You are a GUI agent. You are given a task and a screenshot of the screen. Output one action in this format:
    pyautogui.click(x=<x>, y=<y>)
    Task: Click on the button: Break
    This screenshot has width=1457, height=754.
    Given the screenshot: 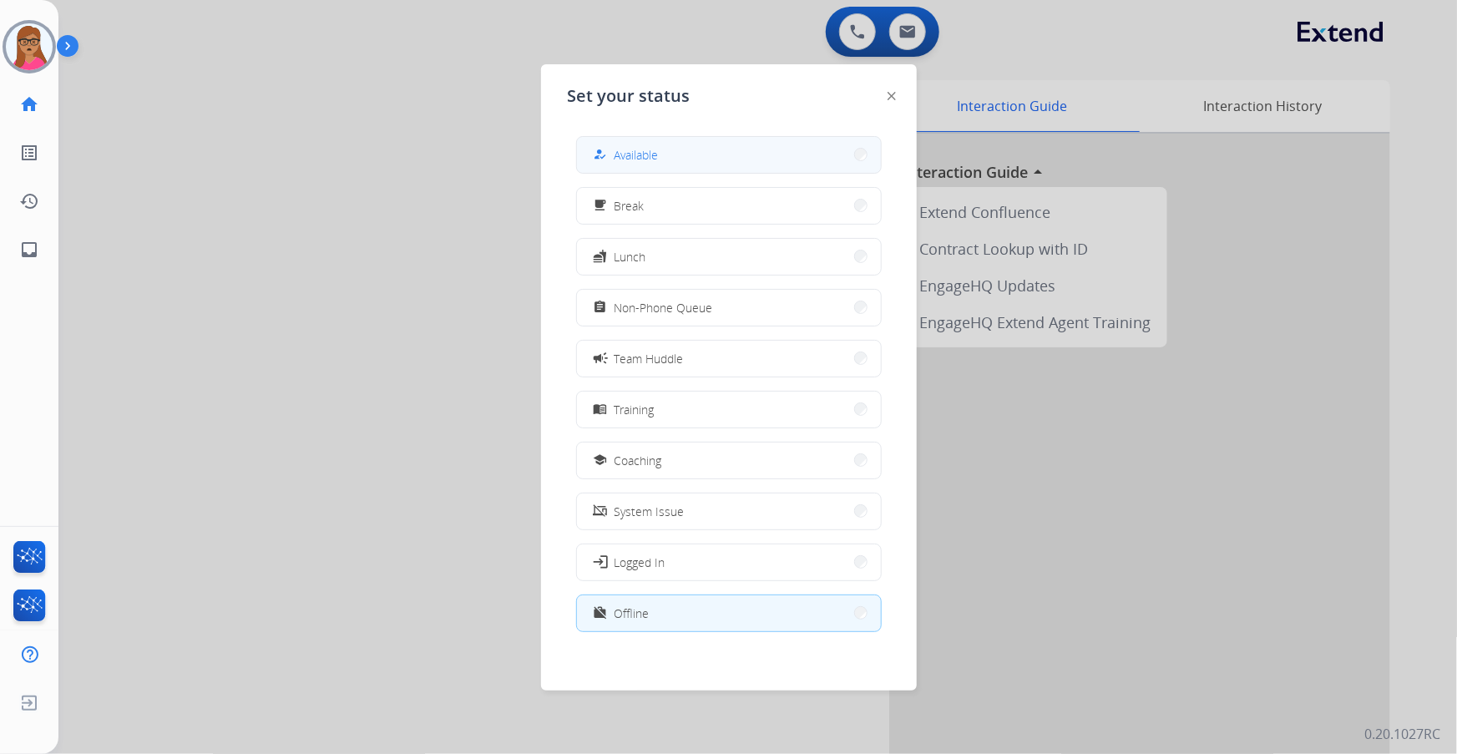 What is the action you would take?
    pyautogui.click(x=729, y=205)
    